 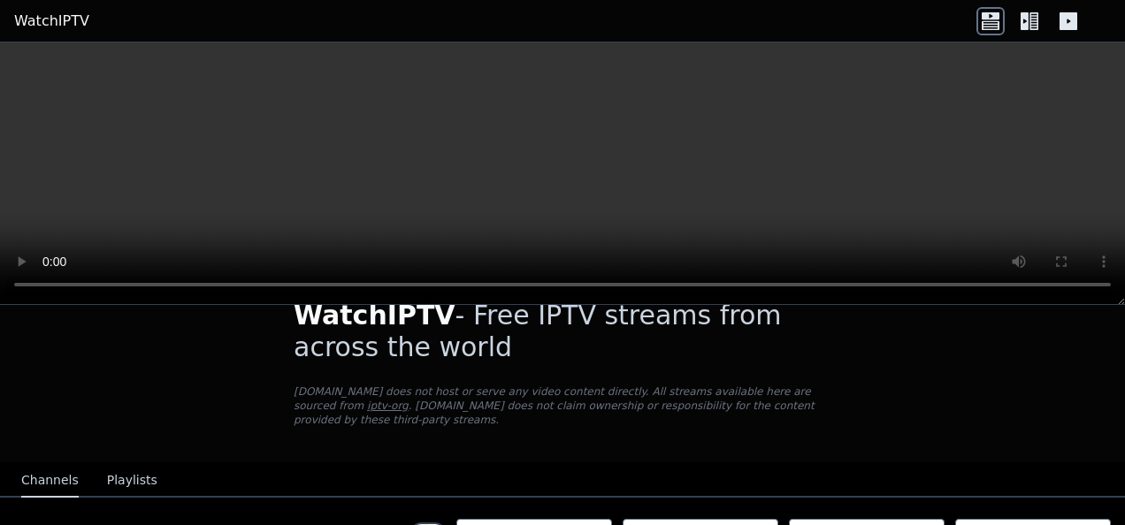 What do you see at coordinates (50, 481) in the screenshot?
I see `button: Channels` at bounding box center [50, 481].